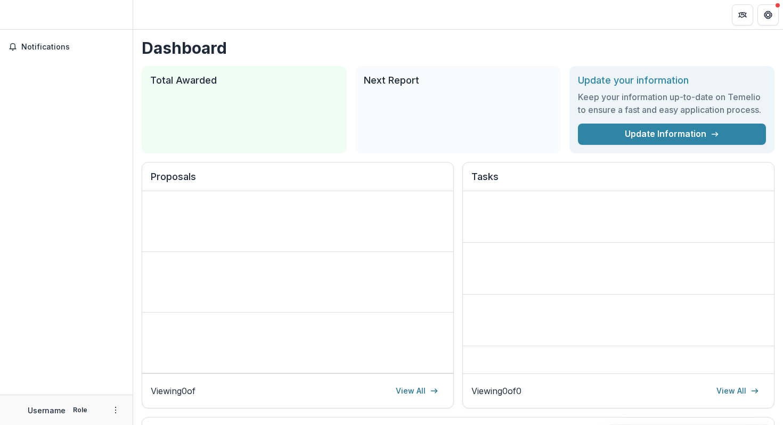 The width and height of the screenshot is (783, 425). I want to click on h2: Total Awarded, so click(244, 80).